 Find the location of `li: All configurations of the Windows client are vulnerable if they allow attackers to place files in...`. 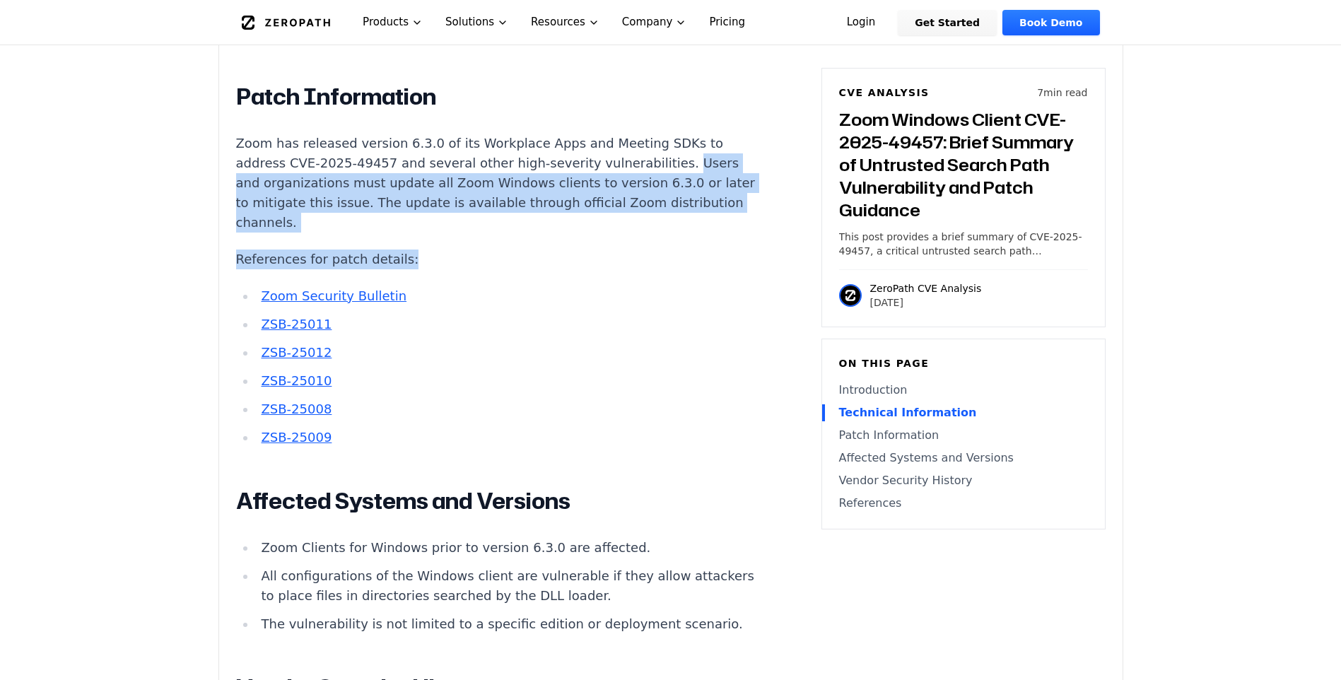

li: All configurations of the Windows client are vulnerable if they allow attackers to place files in... is located at coordinates (509, 586).